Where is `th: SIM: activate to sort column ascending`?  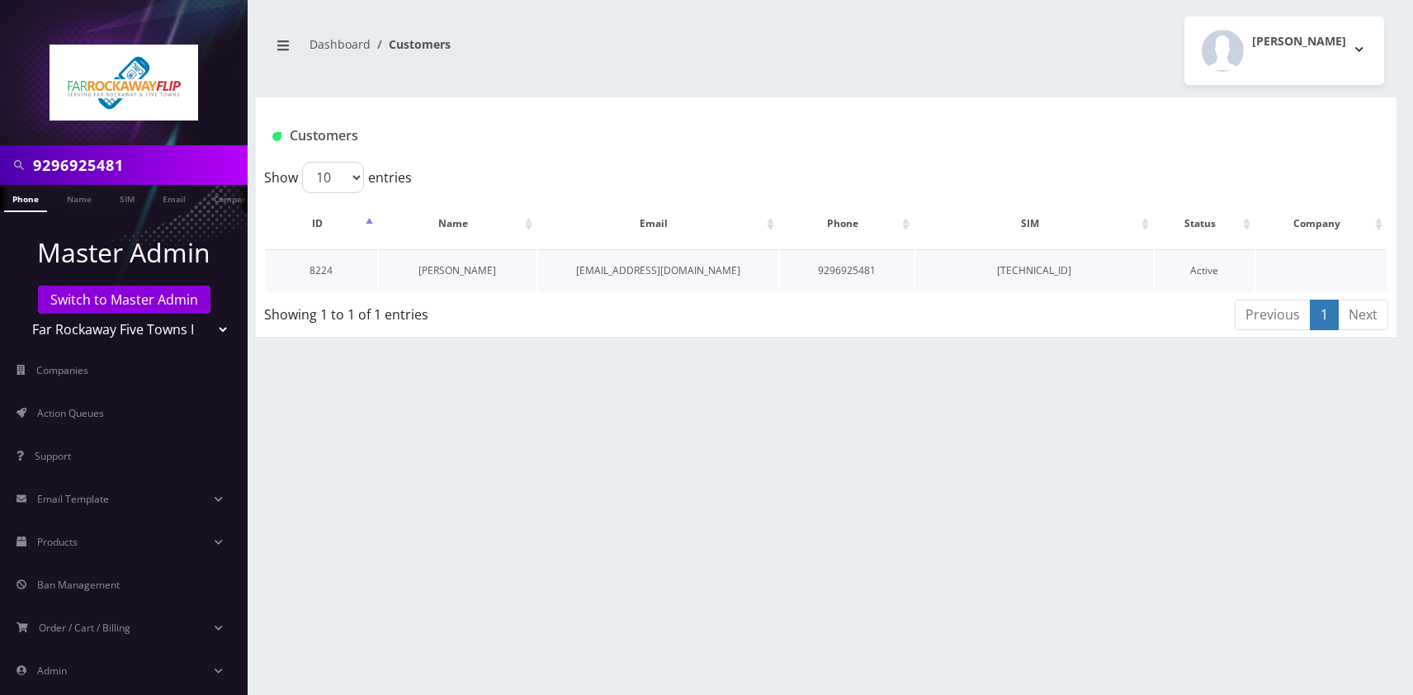
th: SIM: activate to sort column ascending is located at coordinates (1034, 224).